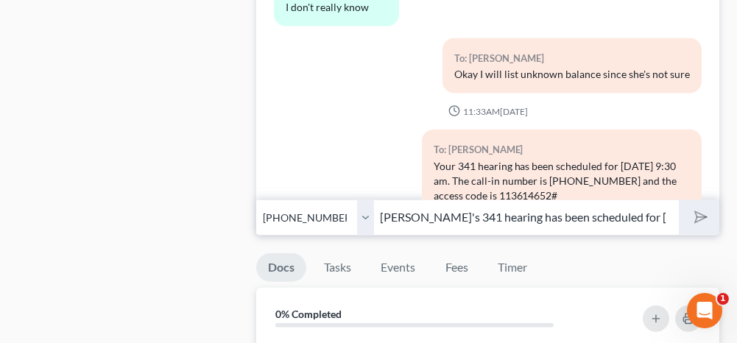 This screenshot has height=343, width=737. What do you see at coordinates (723, 299) in the screenshot?
I see `span: 1` at bounding box center [723, 299].